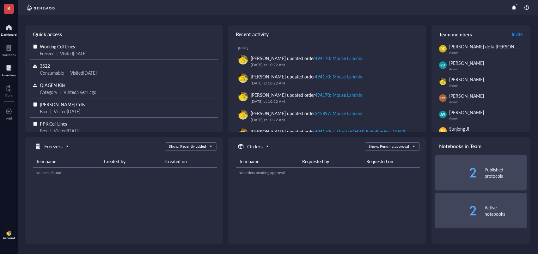 This screenshot has width=538, height=254. What do you see at coordinates (41, 8) in the screenshot?
I see `img: genemod-logo` at bounding box center [41, 8].